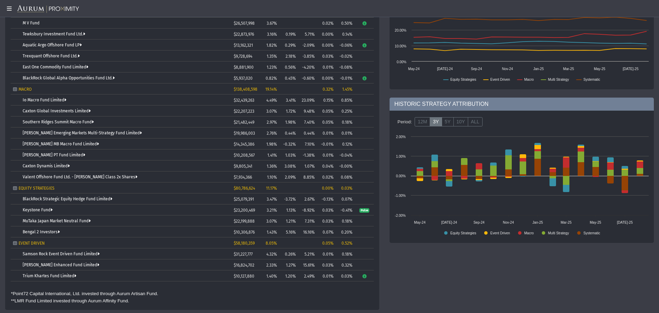  What do you see at coordinates (308, 56) in the screenshot?
I see `td: -3.85%` at bounding box center [308, 56].